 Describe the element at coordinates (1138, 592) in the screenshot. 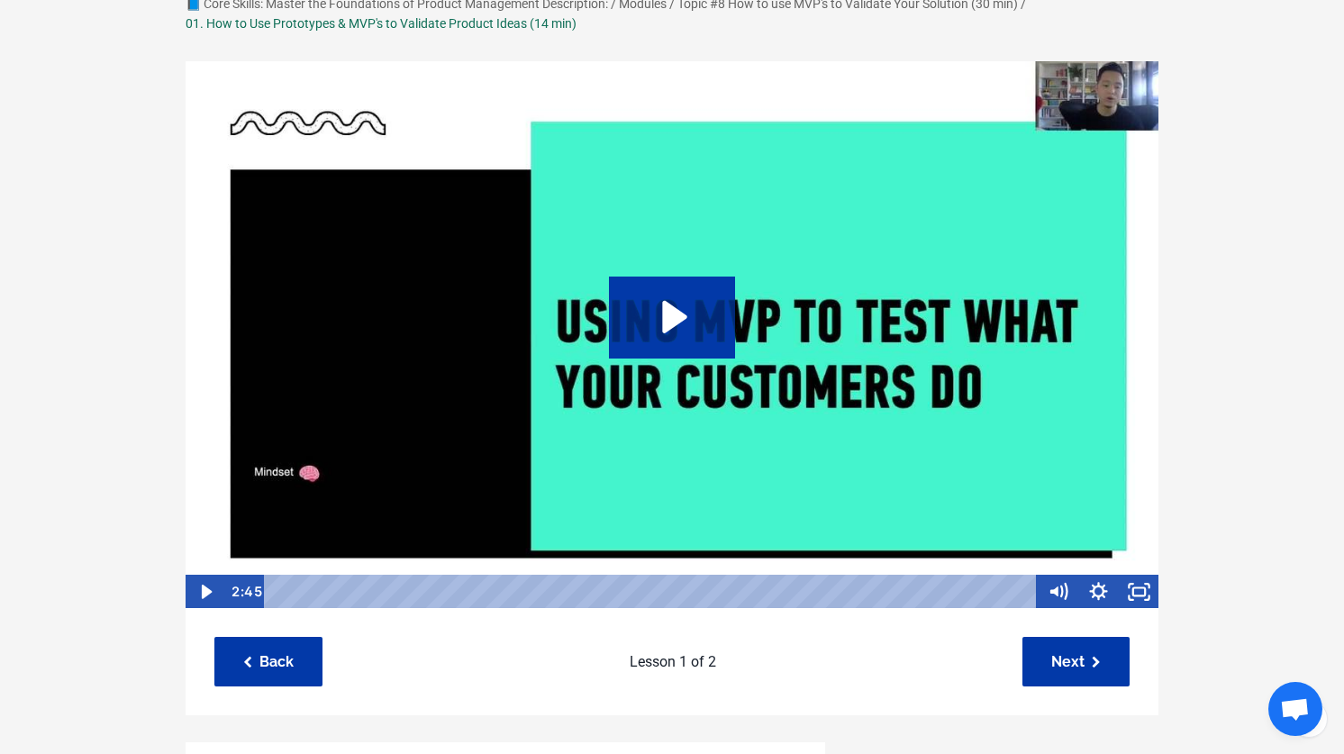

I see `button: Fullscreen` at that location.